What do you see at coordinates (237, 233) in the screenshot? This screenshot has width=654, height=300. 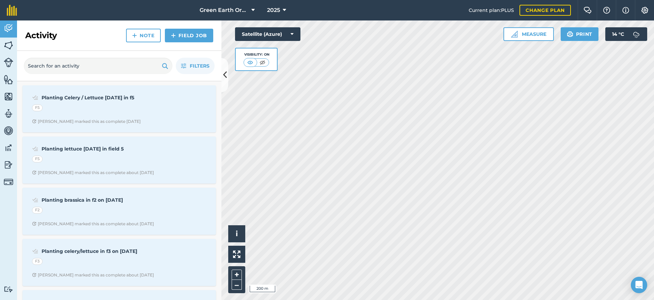 I see `span: i` at bounding box center [237, 233].